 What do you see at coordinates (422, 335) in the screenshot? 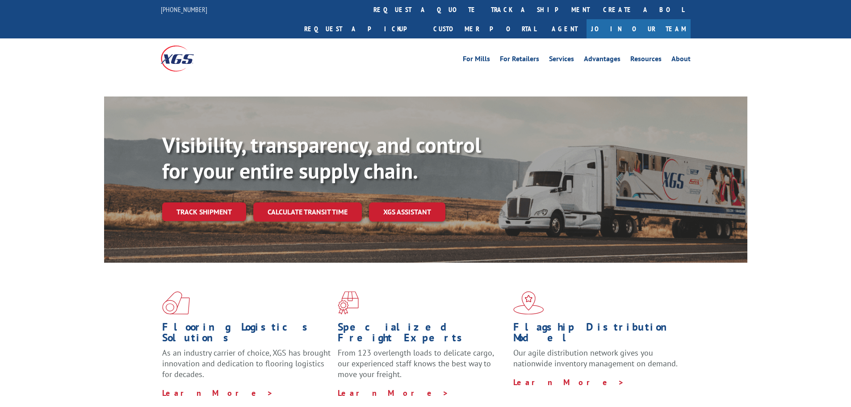
I see `h1: Specialized Freight Experts` at bounding box center [422, 335].